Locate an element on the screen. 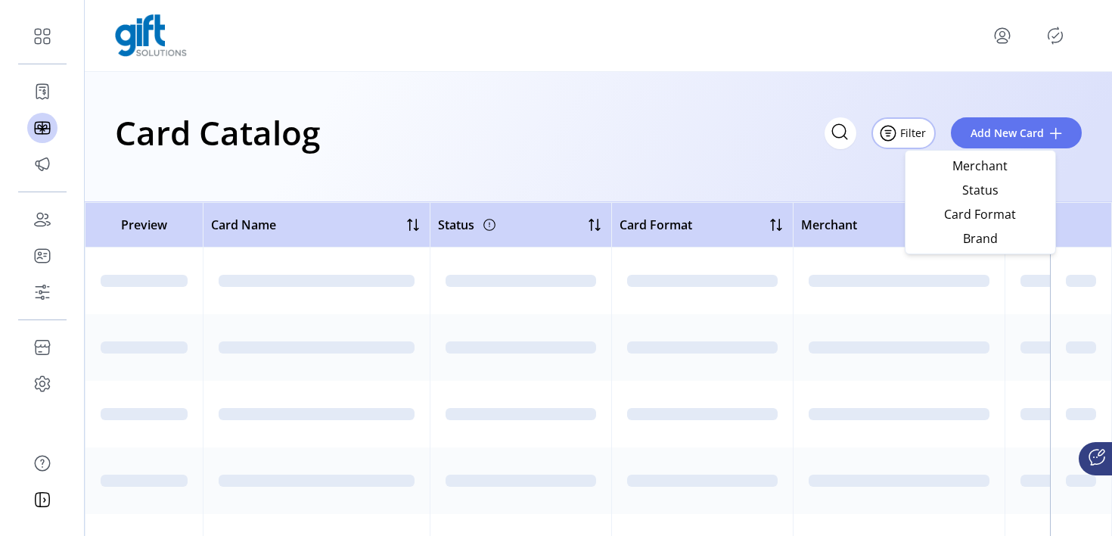  span: Filter is located at coordinates (913, 132).